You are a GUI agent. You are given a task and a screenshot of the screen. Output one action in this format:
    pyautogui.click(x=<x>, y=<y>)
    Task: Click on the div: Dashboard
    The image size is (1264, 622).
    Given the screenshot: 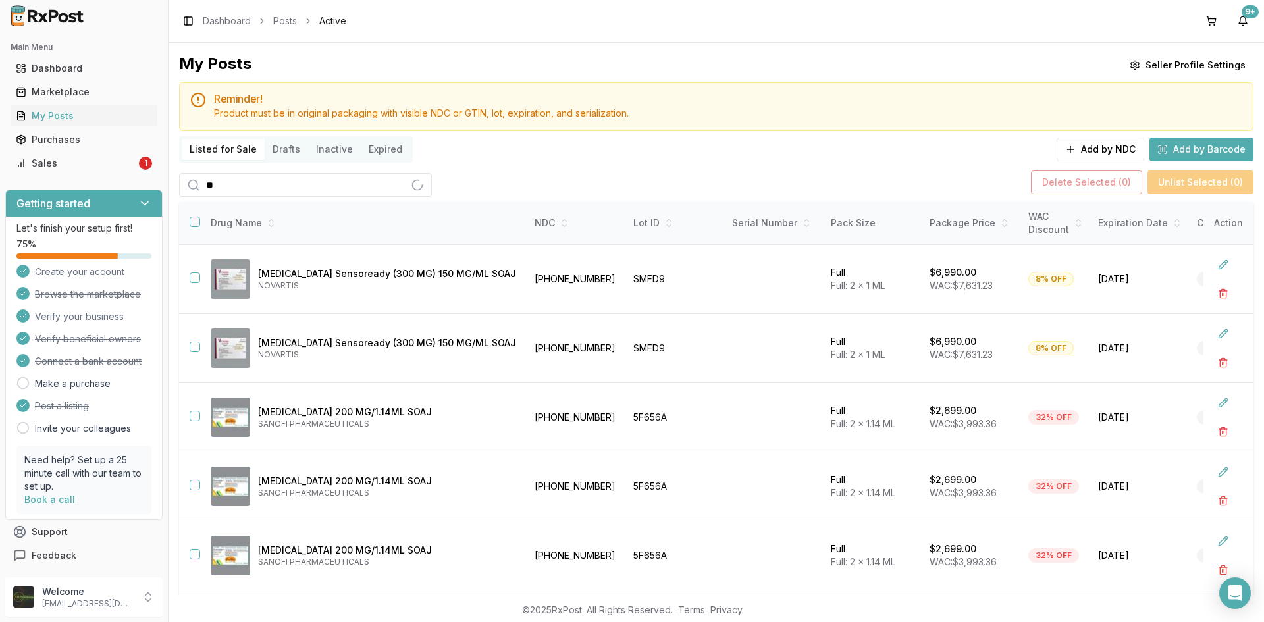 What is the action you would take?
    pyautogui.click(x=84, y=68)
    